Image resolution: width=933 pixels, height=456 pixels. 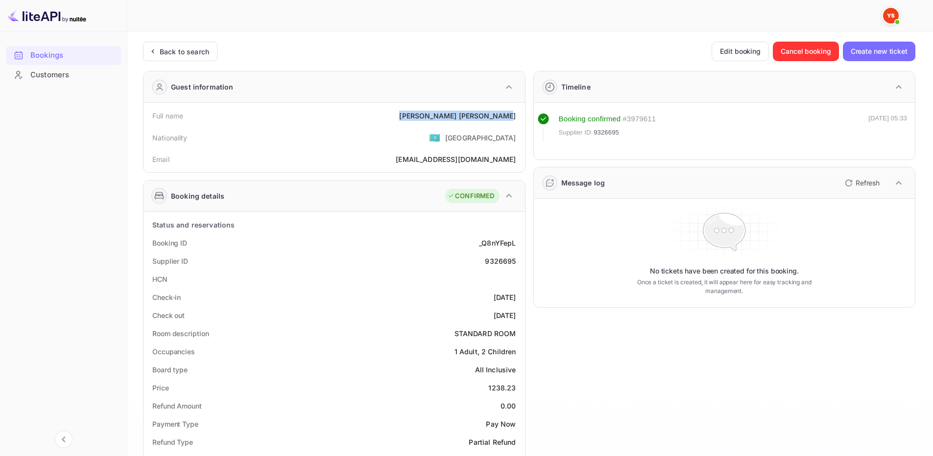 What do you see at coordinates (170, 138) in the screenshot?
I see `div: Nationality` at bounding box center [170, 138].